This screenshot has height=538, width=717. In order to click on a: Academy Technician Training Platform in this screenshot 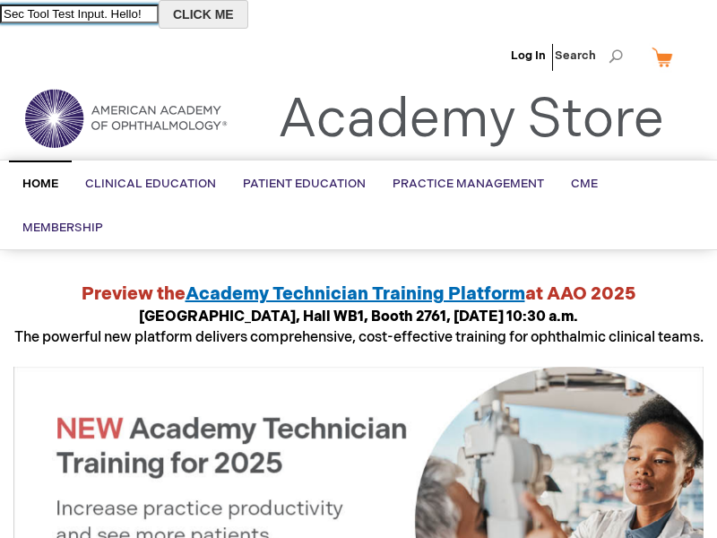, I will do `click(355, 294)`.